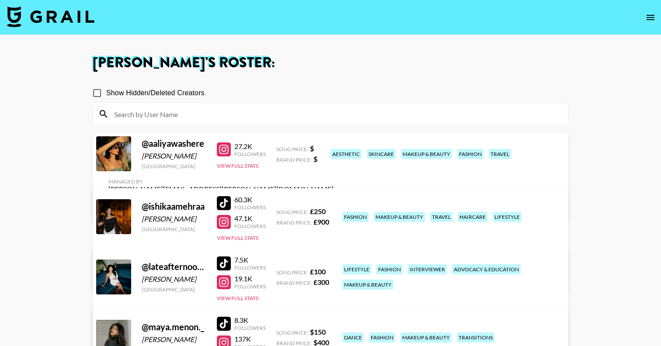 The width and height of the screenshot is (661, 346). I want to click on div: 60.3K, so click(250, 200).